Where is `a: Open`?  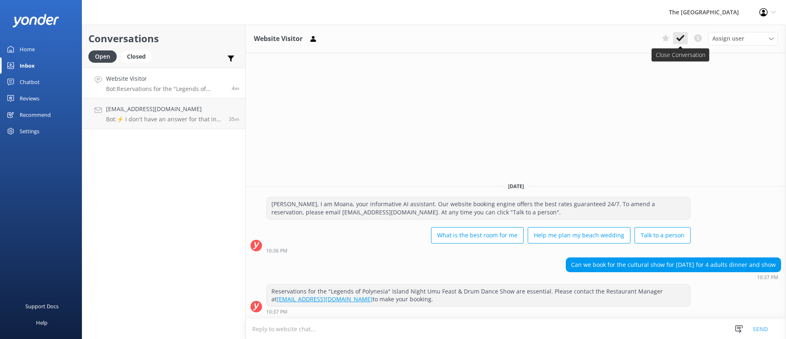
a: Open is located at coordinates (104, 56).